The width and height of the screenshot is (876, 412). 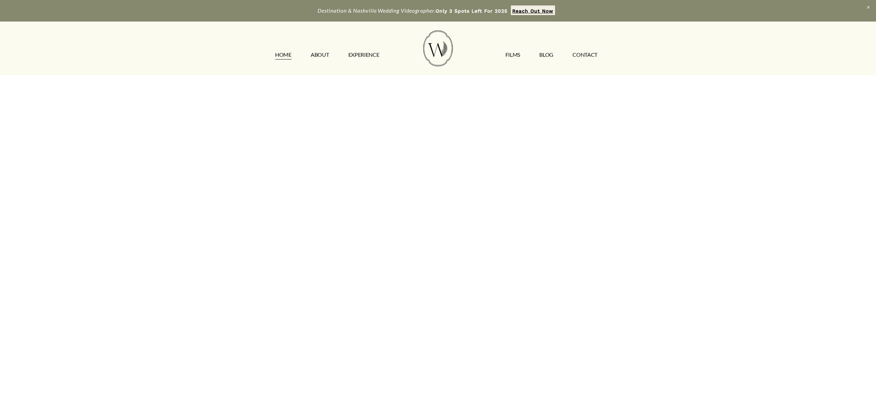 I want to click on a: CONTACT, so click(x=585, y=55).